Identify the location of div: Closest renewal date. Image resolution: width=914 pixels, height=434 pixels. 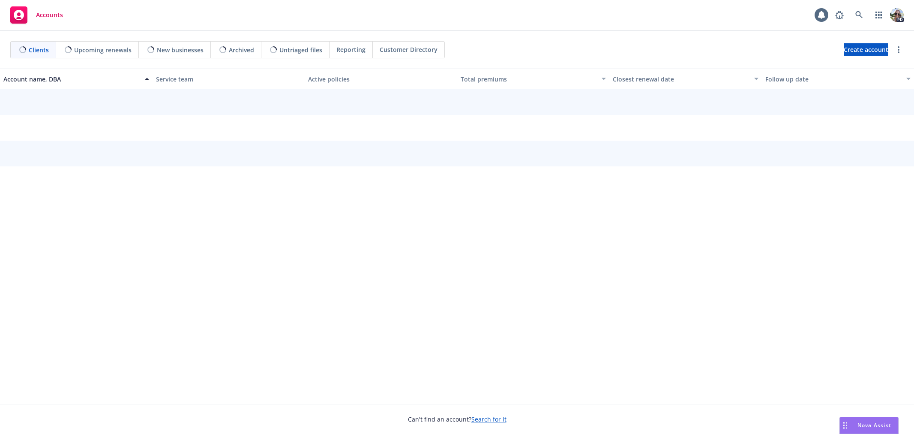
(681, 79).